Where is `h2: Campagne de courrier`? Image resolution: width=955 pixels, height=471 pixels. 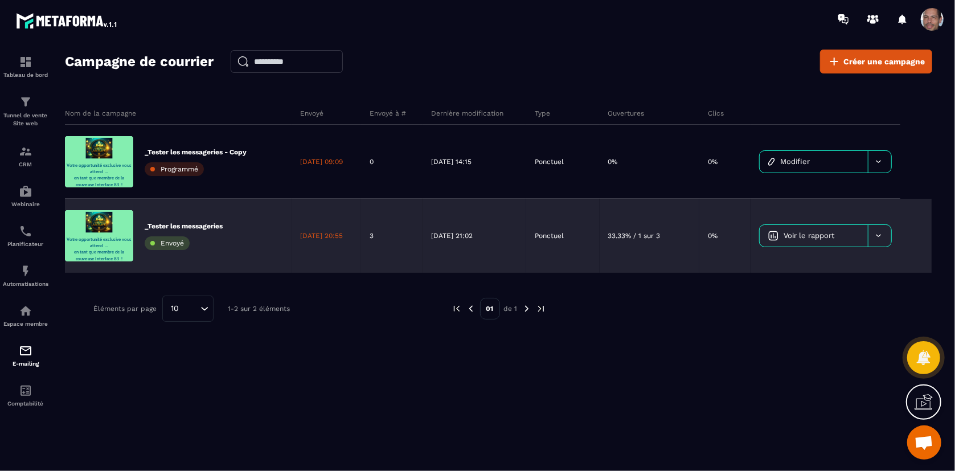 h2: Campagne de courrier is located at coordinates (139, 61).